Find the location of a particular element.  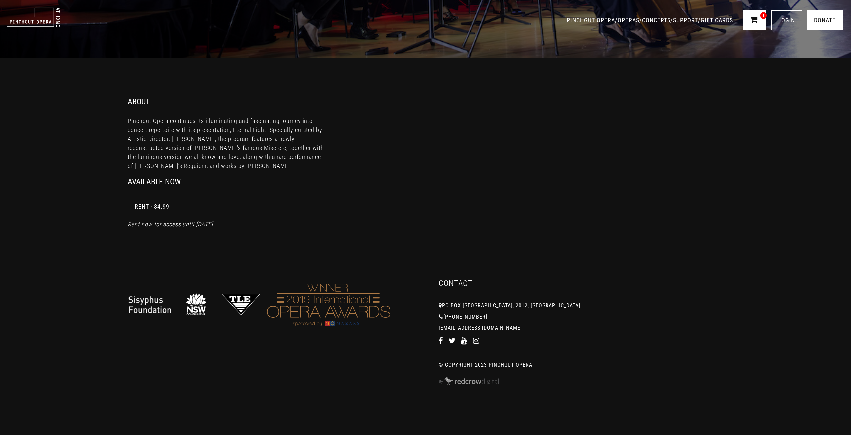

img: redcrow_wordmark_LIGHT%20(2).svg is located at coordinates (469, 381).